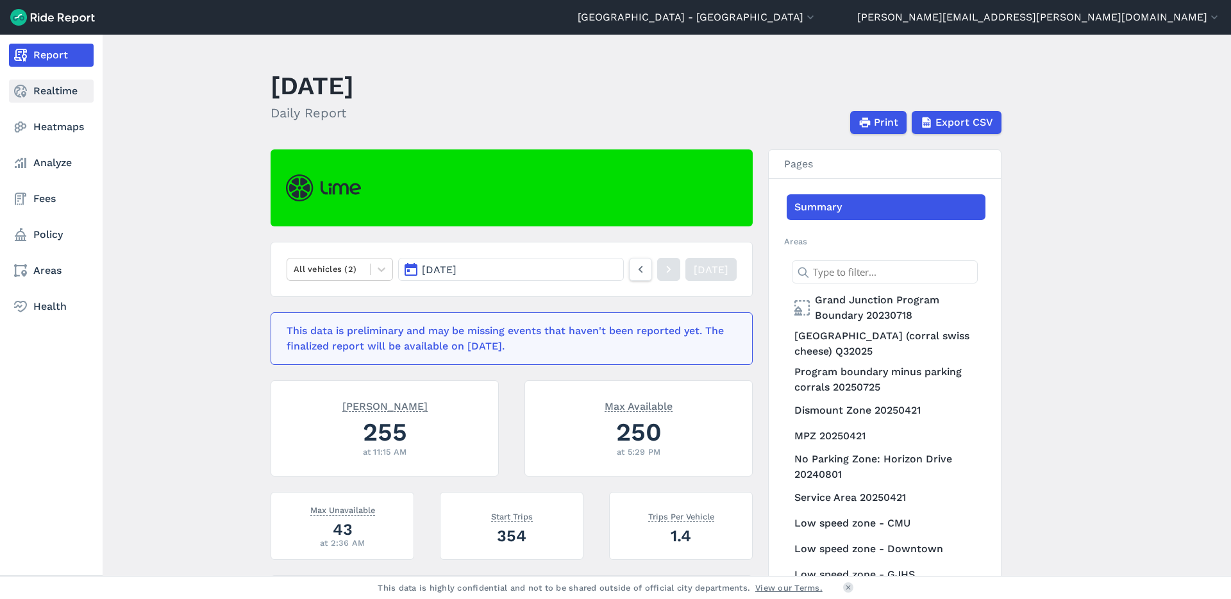  What do you see at coordinates (51, 91) in the screenshot?
I see `a: Realtime` at bounding box center [51, 91].